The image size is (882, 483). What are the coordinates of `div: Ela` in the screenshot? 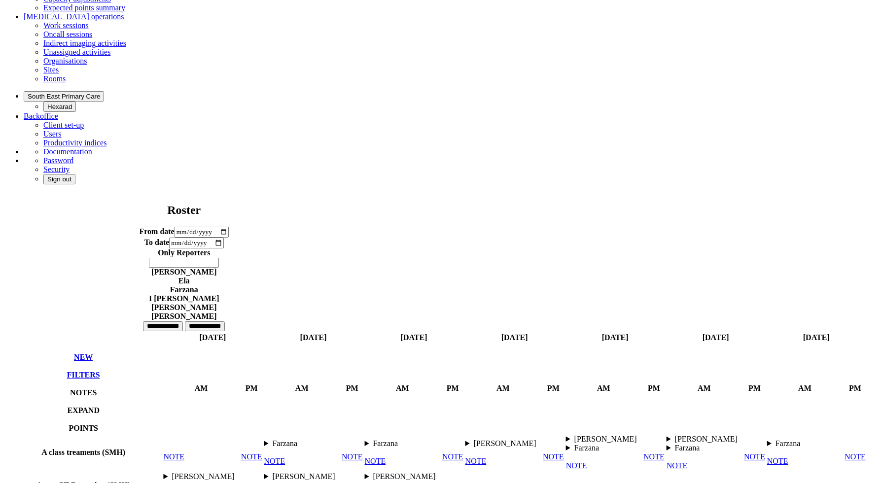 It's located at (184, 281).